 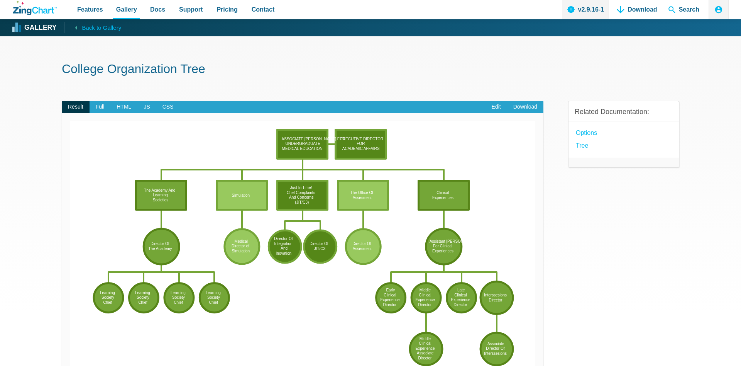 I want to click on tspan: Late, so click(x=461, y=290).